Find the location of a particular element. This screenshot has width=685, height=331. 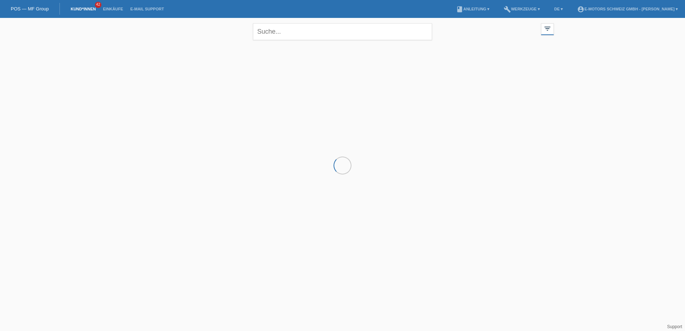

a: bookAnleitung ▾ is located at coordinates (473, 9).